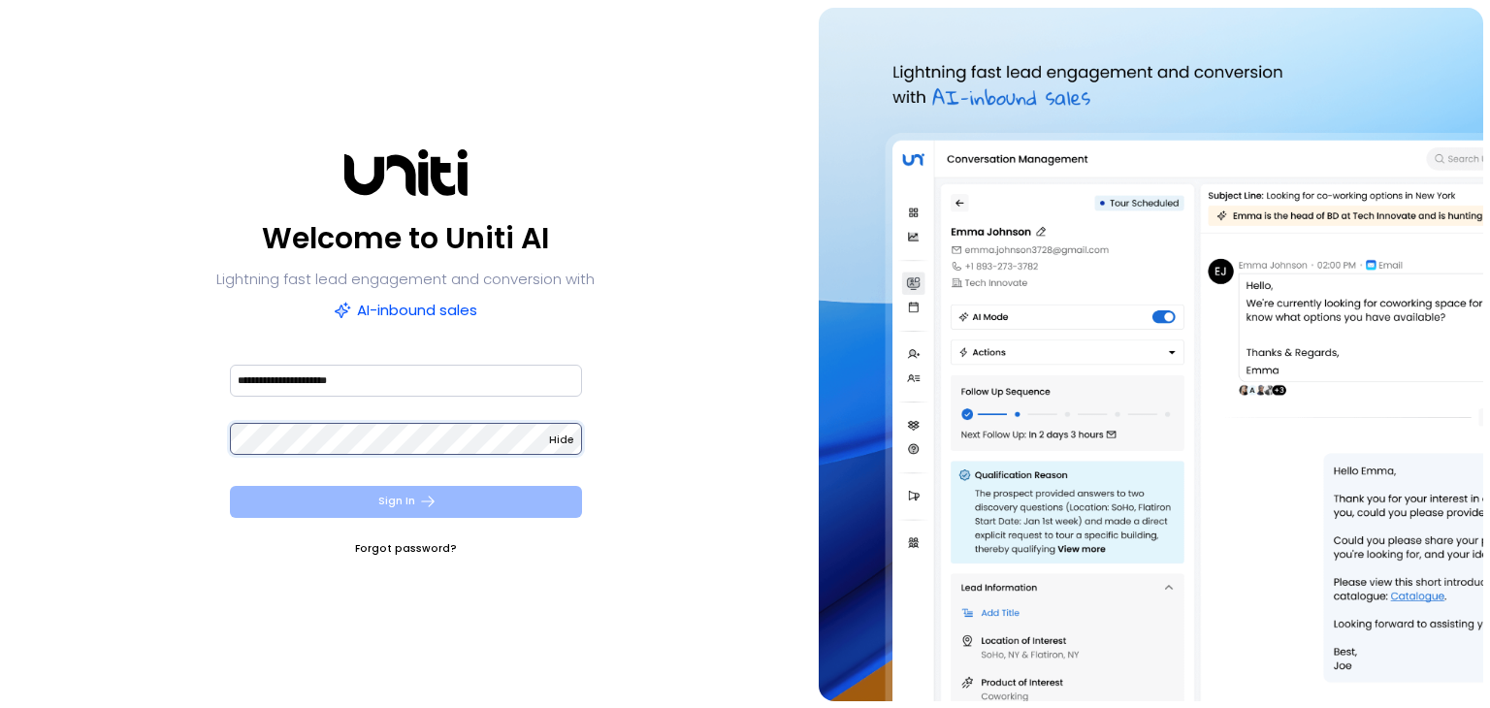 The height and width of the screenshot is (708, 1490). What do you see at coordinates (1150, 354) in the screenshot?
I see `img: auth-hero.png` at bounding box center [1150, 354].